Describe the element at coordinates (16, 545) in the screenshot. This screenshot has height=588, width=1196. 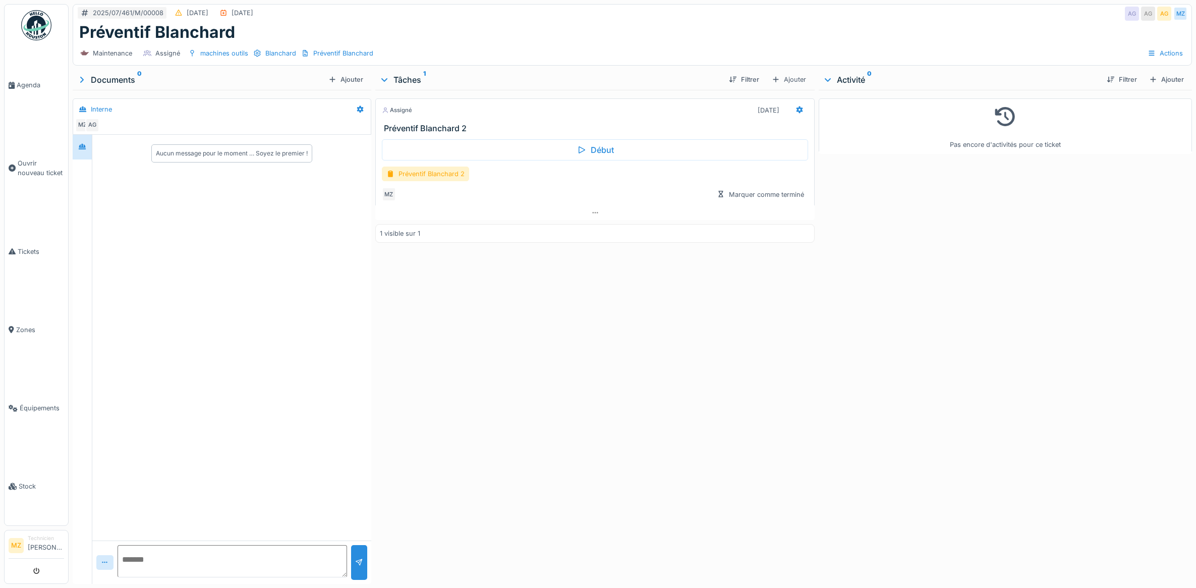
I see `li: MZ` at that location.